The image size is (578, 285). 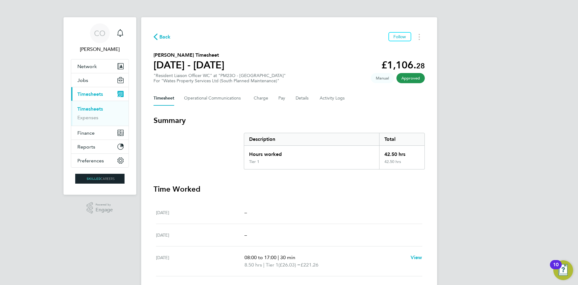 What do you see at coordinates (83, 80) in the screenshot?
I see `span: Jobs` at bounding box center [83, 80].